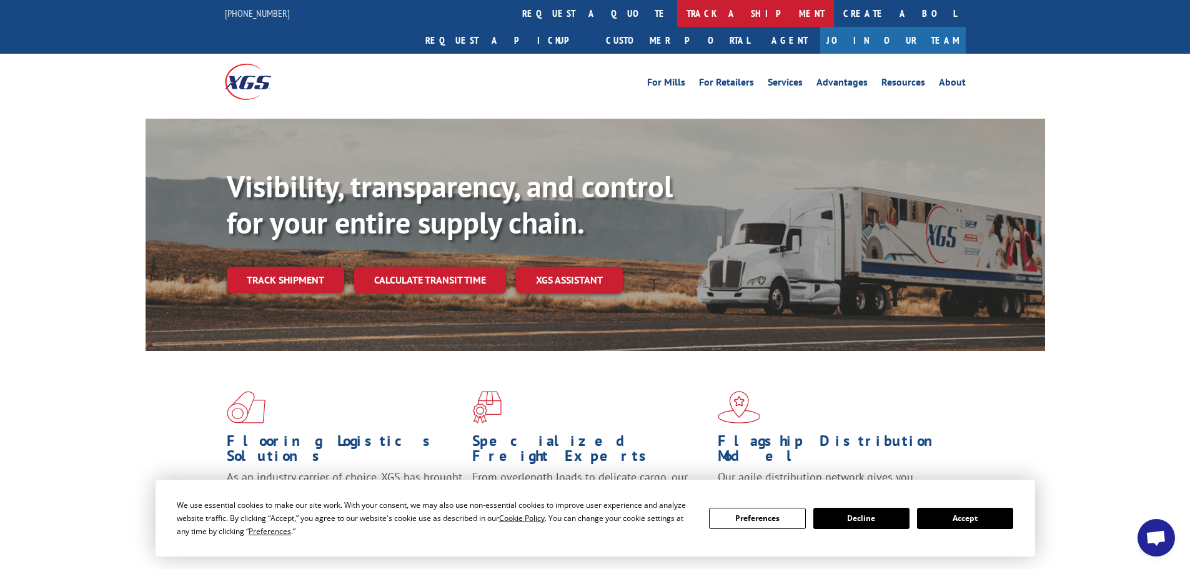  Describe the element at coordinates (836, 451) in the screenshot. I see `h1: Flagship Distribution Model` at that location.